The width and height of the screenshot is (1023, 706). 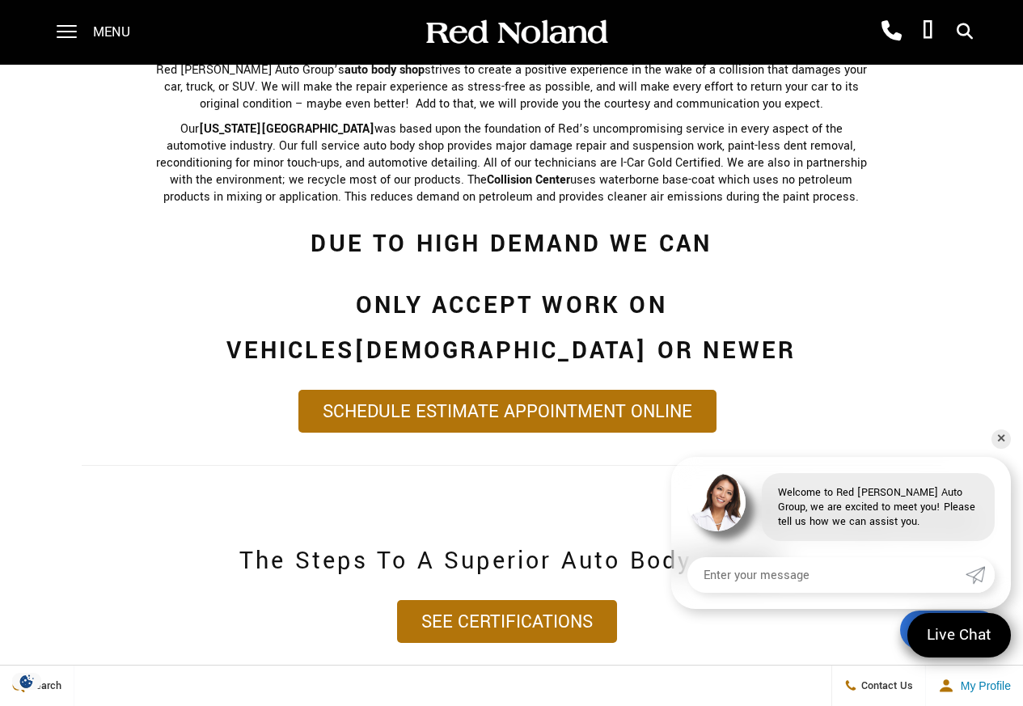 I want to click on span: My Profile, so click(x=983, y=686).